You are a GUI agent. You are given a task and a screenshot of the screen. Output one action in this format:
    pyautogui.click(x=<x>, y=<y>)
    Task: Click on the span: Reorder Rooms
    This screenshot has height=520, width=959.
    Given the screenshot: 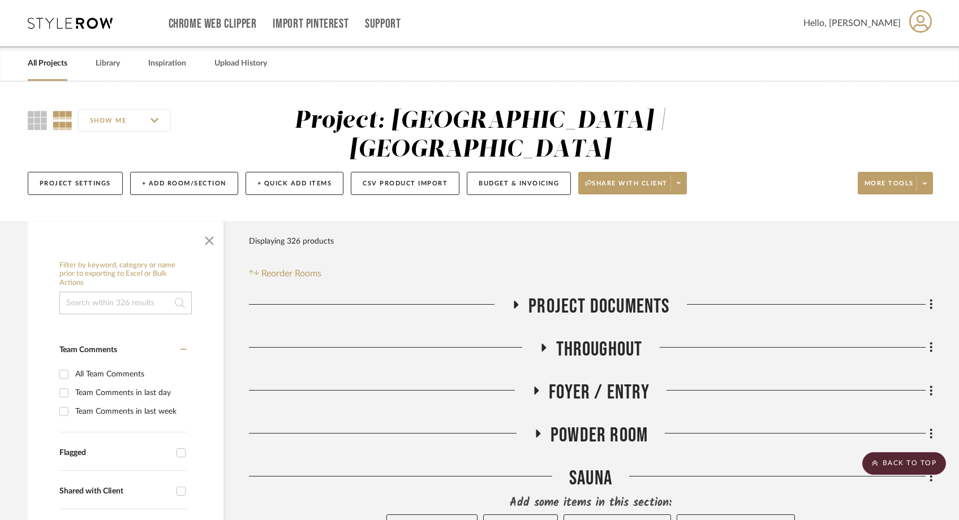 What is the action you would take?
    pyautogui.click(x=291, y=274)
    